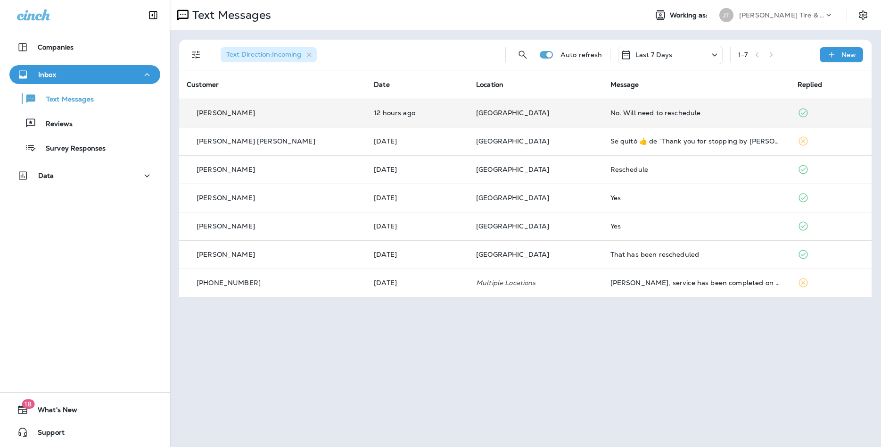 The width and height of the screenshot is (881, 447). Describe the element at coordinates (690, 15) in the screenshot. I see `span: Working as:` at that location.